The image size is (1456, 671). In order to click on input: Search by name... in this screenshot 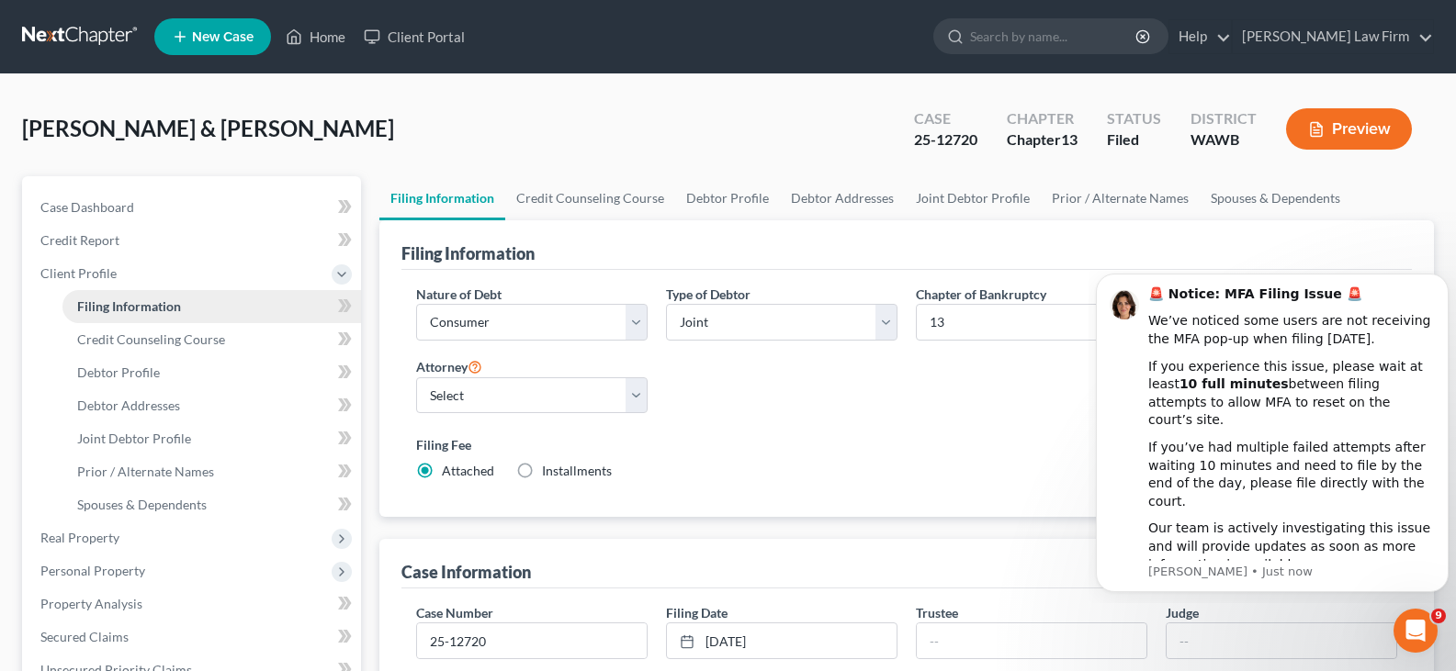, I will do `click(1053, 36)`.